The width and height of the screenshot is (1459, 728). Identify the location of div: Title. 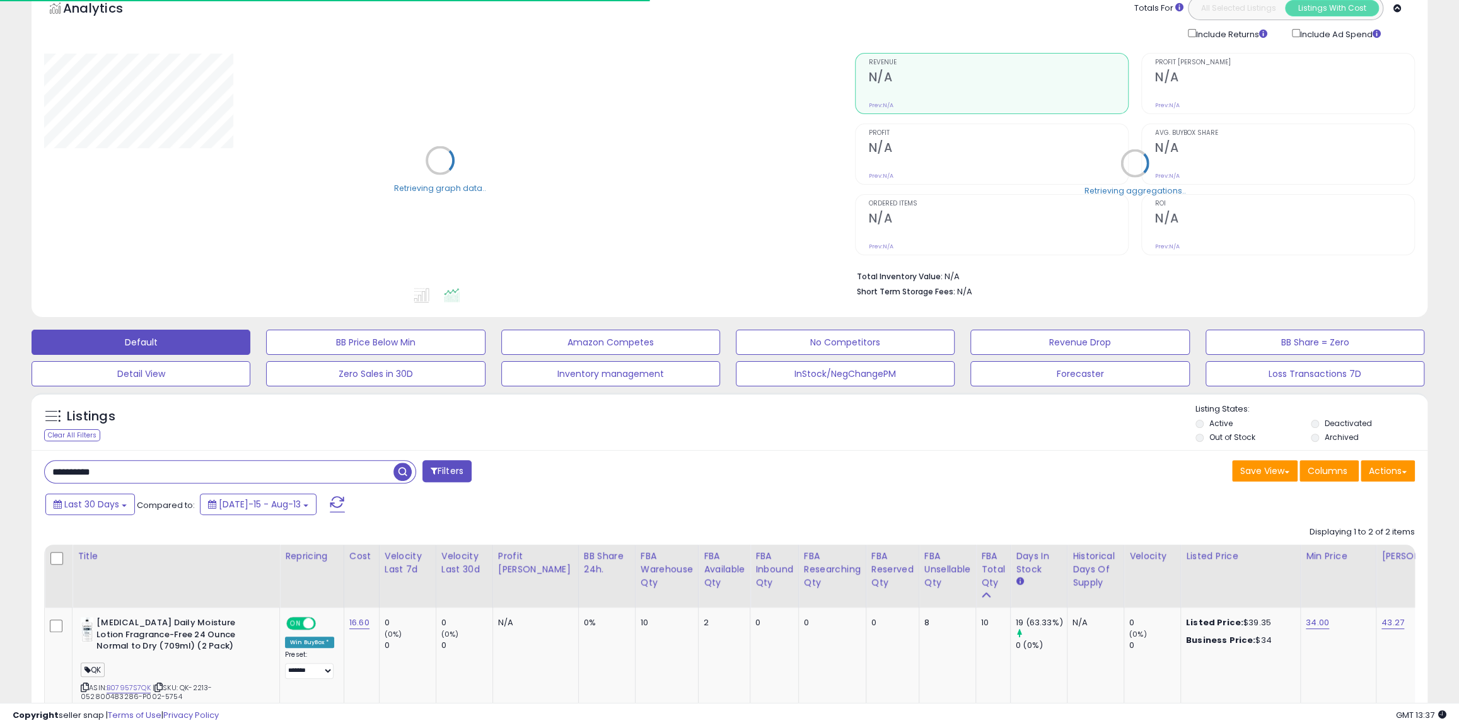
(176, 556).